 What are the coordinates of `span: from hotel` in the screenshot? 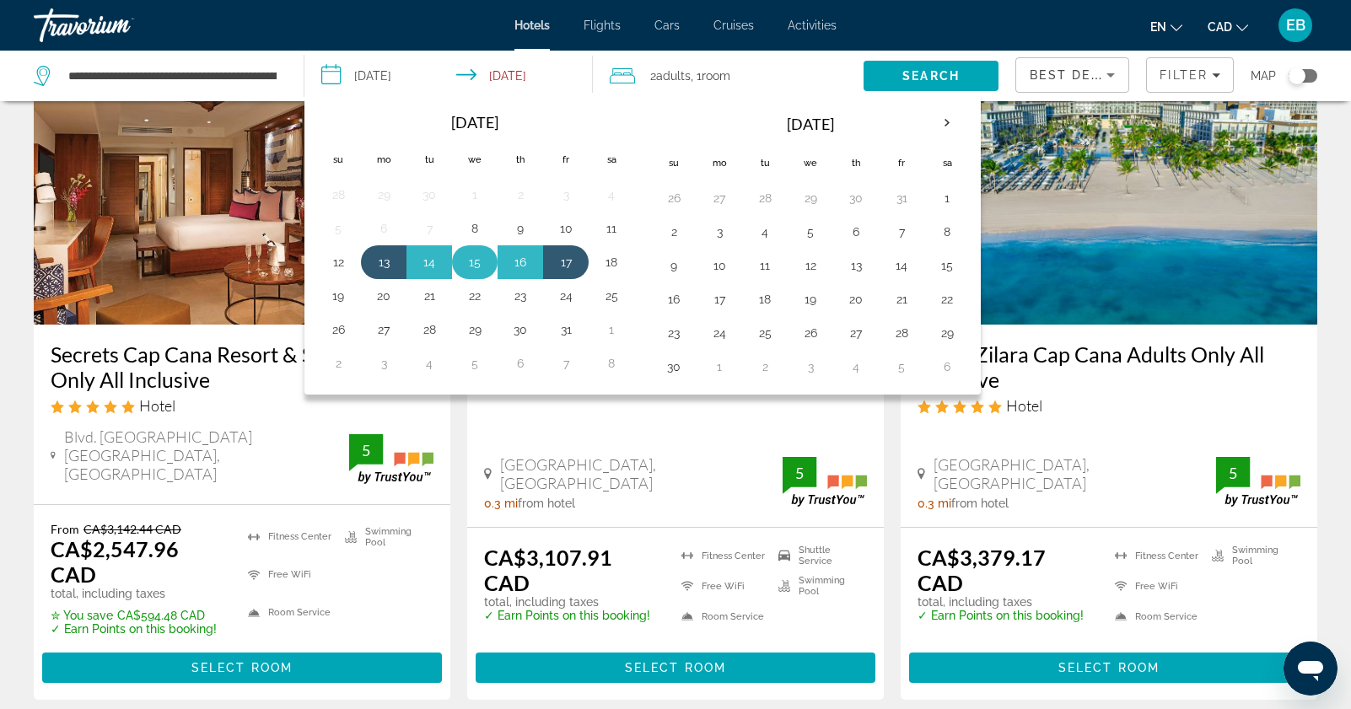 It's located at (980, 503).